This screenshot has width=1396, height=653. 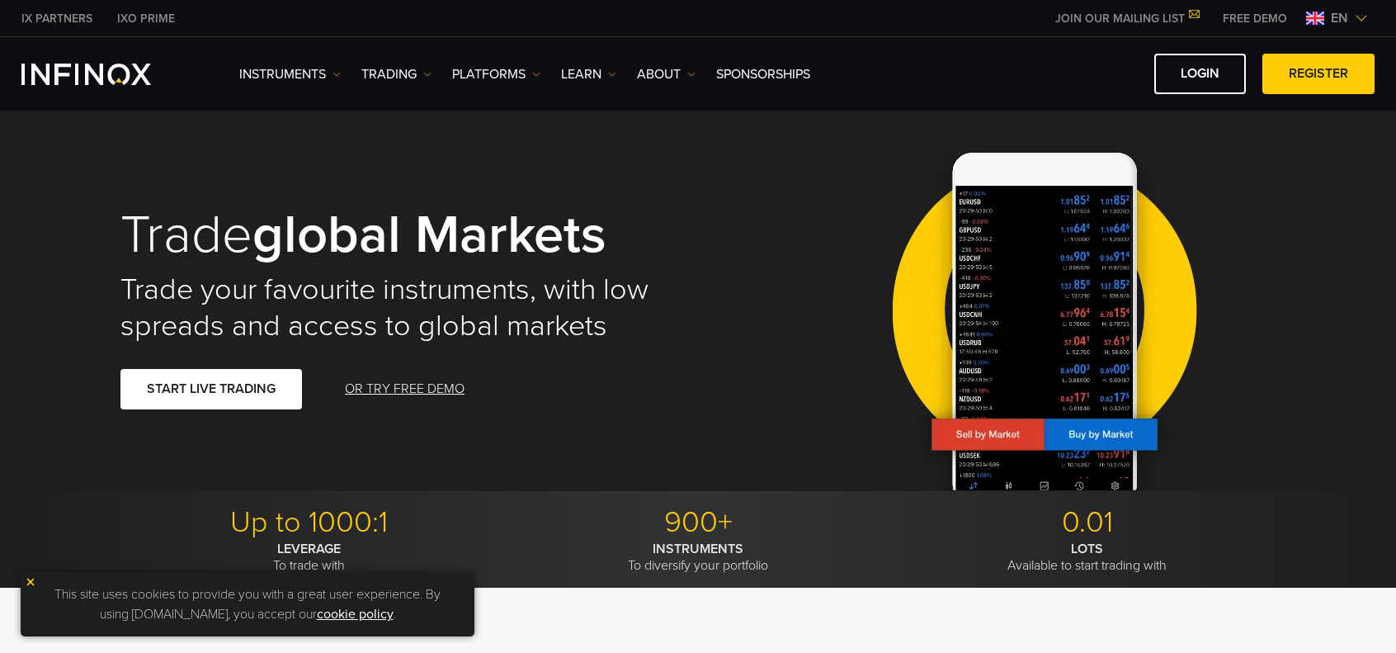 What do you see at coordinates (309, 522) in the screenshot?
I see `p: Up to 1000:1` at bounding box center [309, 522].